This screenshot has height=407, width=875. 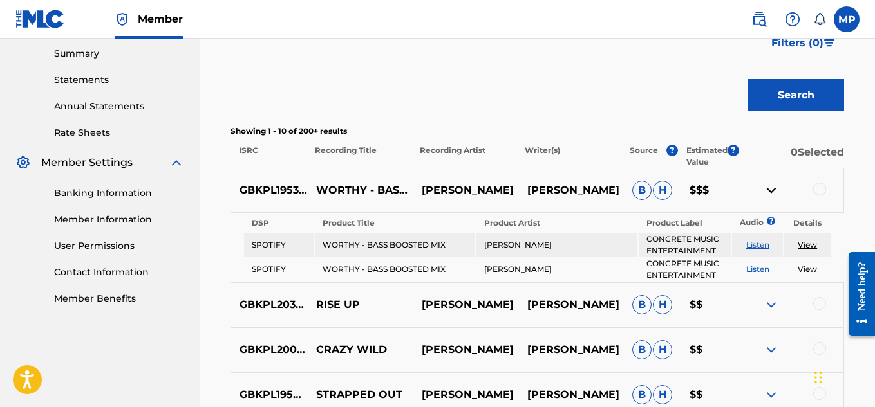 What do you see at coordinates (119, 299) in the screenshot?
I see `a: Member Benefits` at bounding box center [119, 299].